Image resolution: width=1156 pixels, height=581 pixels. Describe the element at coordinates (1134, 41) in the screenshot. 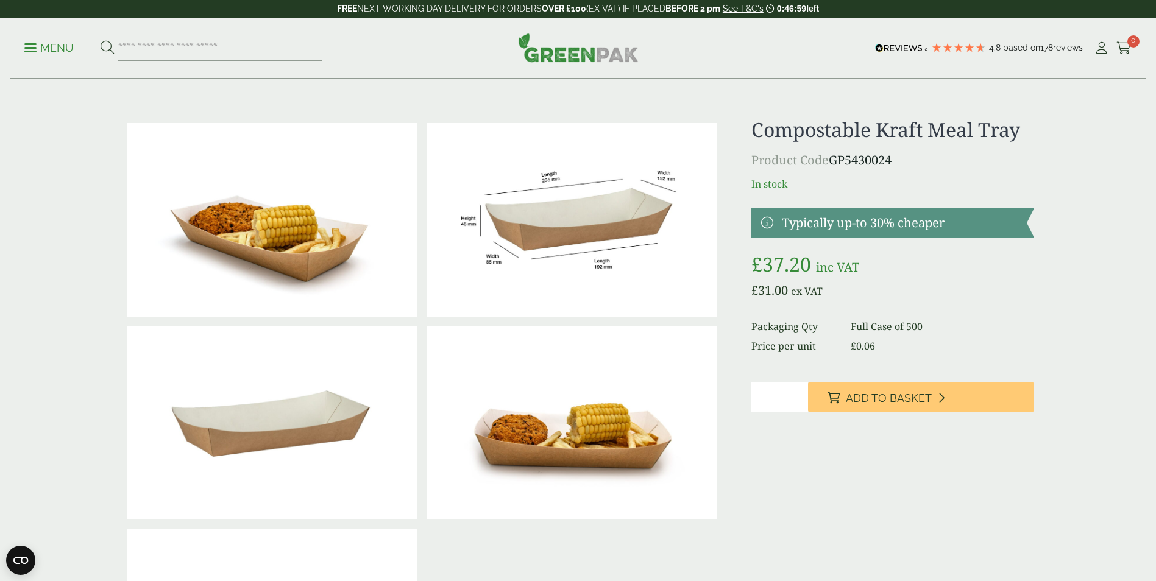

I see `span: 0` at that location.